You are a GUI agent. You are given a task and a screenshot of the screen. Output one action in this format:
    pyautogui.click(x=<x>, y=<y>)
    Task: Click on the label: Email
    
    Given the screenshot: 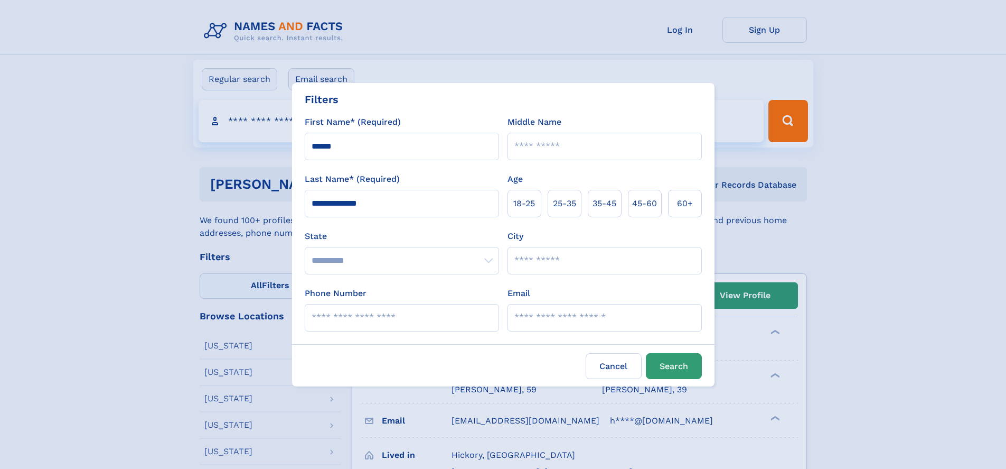 What is the action you would take?
    pyautogui.click(x=519, y=293)
    